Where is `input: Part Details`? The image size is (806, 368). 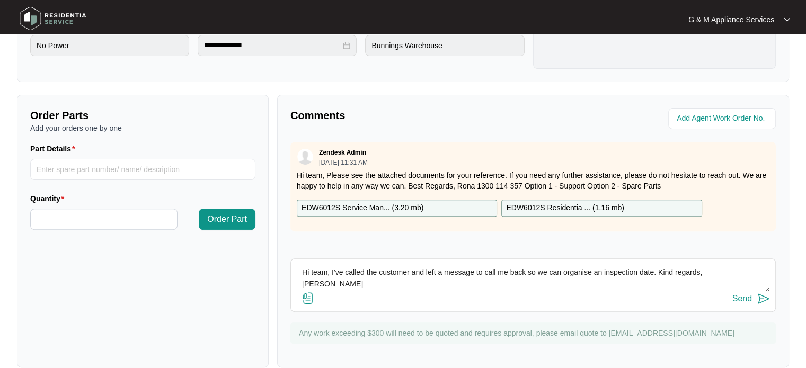 input: Part Details is located at coordinates (143, 170).